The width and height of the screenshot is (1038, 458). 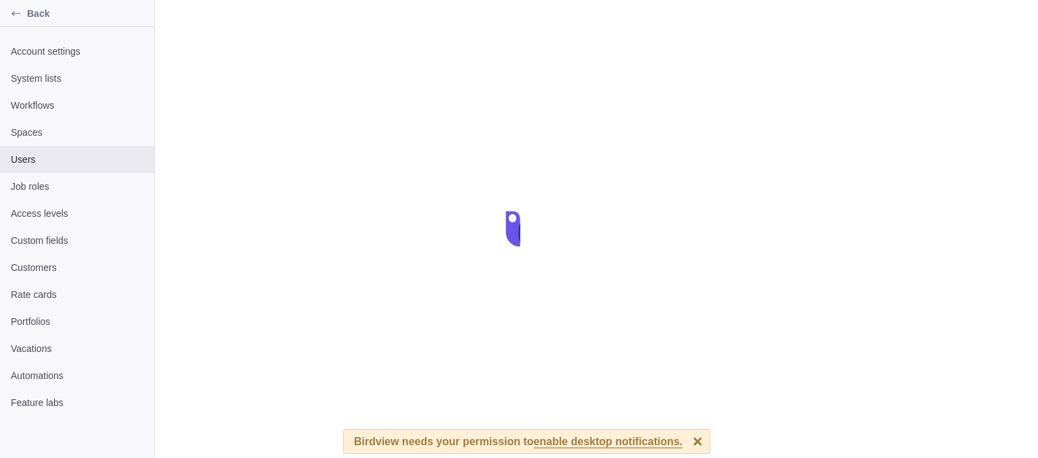 I want to click on span: enable desktop notifications., so click(x=608, y=443).